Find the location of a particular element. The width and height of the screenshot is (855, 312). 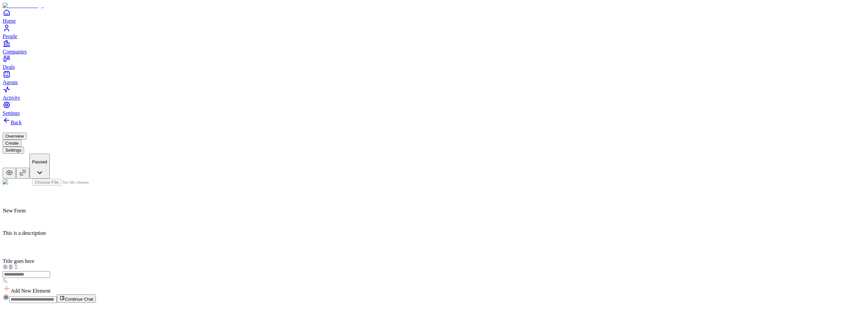

span: Deals is located at coordinates (9, 67).